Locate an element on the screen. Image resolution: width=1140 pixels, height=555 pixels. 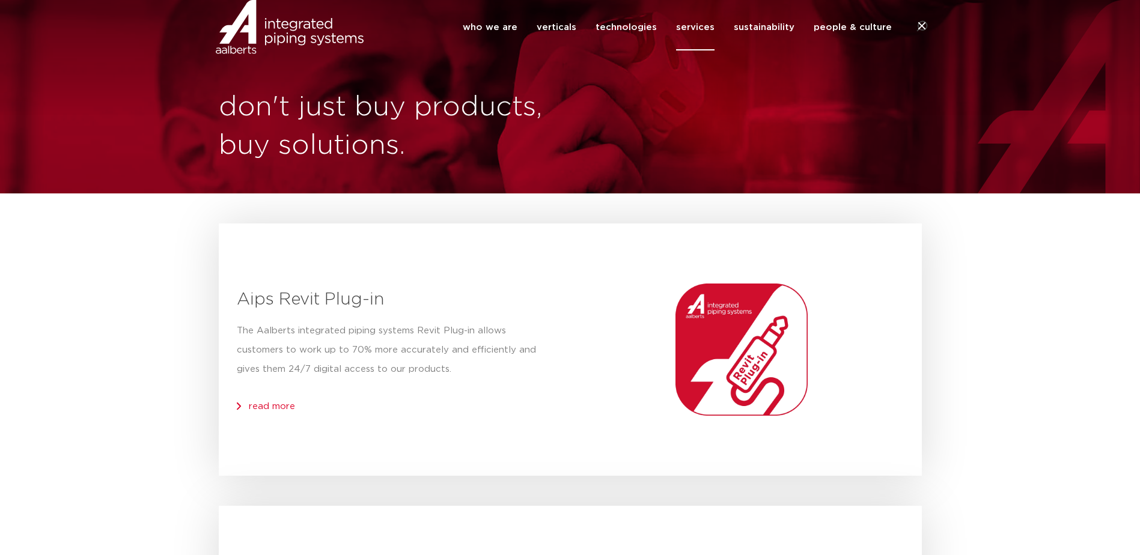
a: verticals is located at coordinates (557, 27).